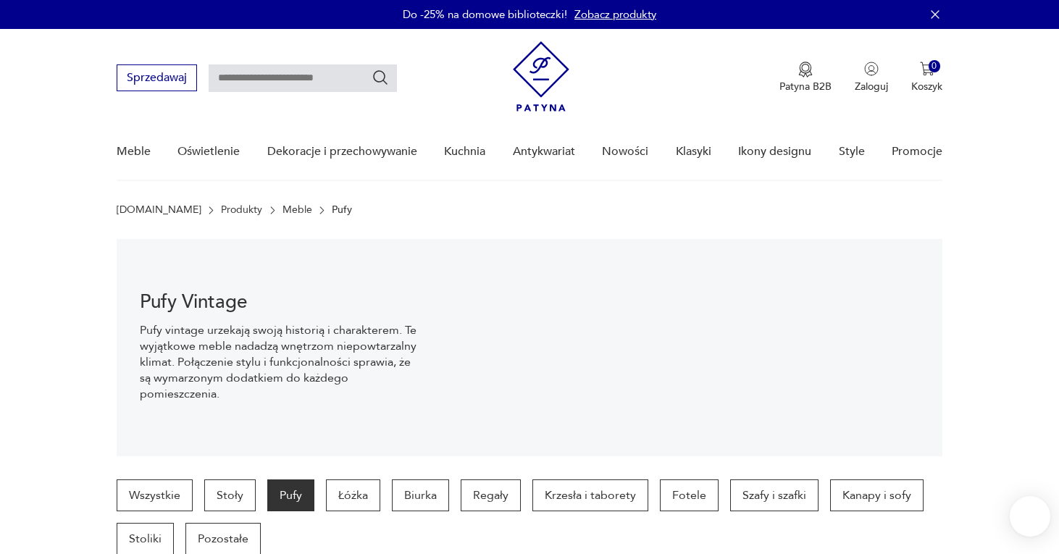 Image resolution: width=1059 pixels, height=554 pixels. What do you see at coordinates (342, 151) in the screenshot?
I see `a: Dekoracje i przechowywanie` at bounding box center [342, 151].